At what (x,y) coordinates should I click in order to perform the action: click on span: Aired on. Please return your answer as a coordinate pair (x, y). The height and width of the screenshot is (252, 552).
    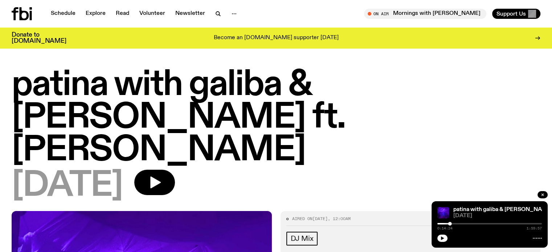
    Looking at the image, I should click on (302, 219).